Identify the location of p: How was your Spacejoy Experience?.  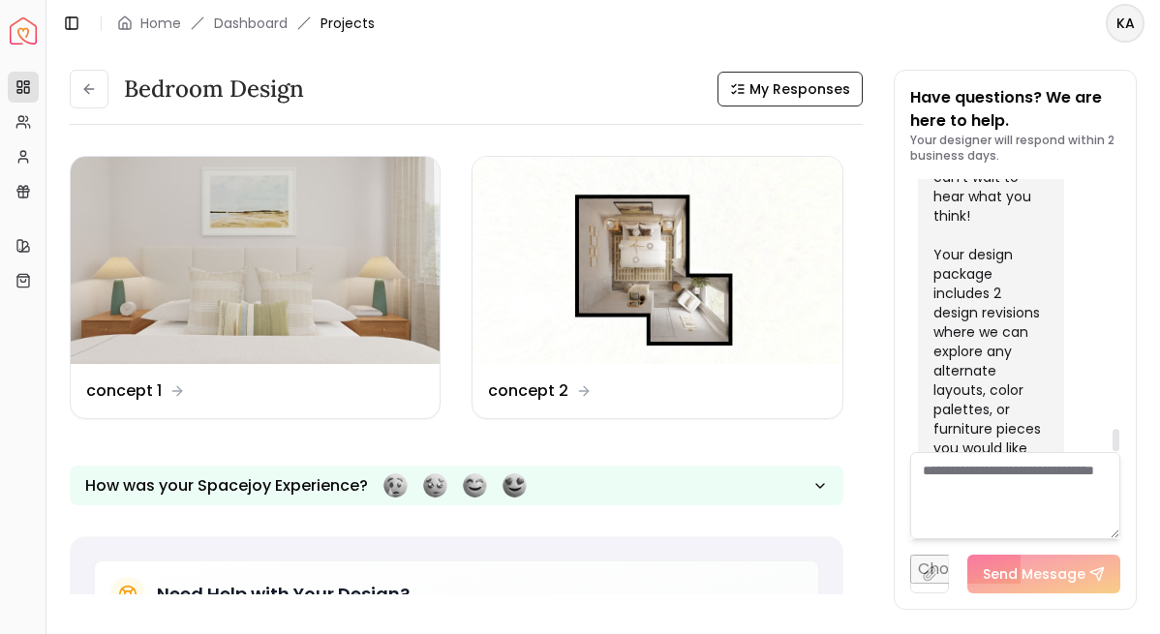
(226, 486).